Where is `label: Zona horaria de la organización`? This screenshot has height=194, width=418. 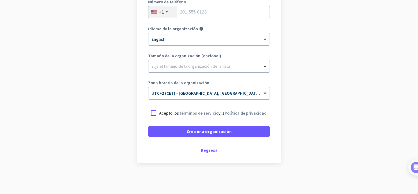
label: Zona horaria de la organización is located at coordinates (209, 83).